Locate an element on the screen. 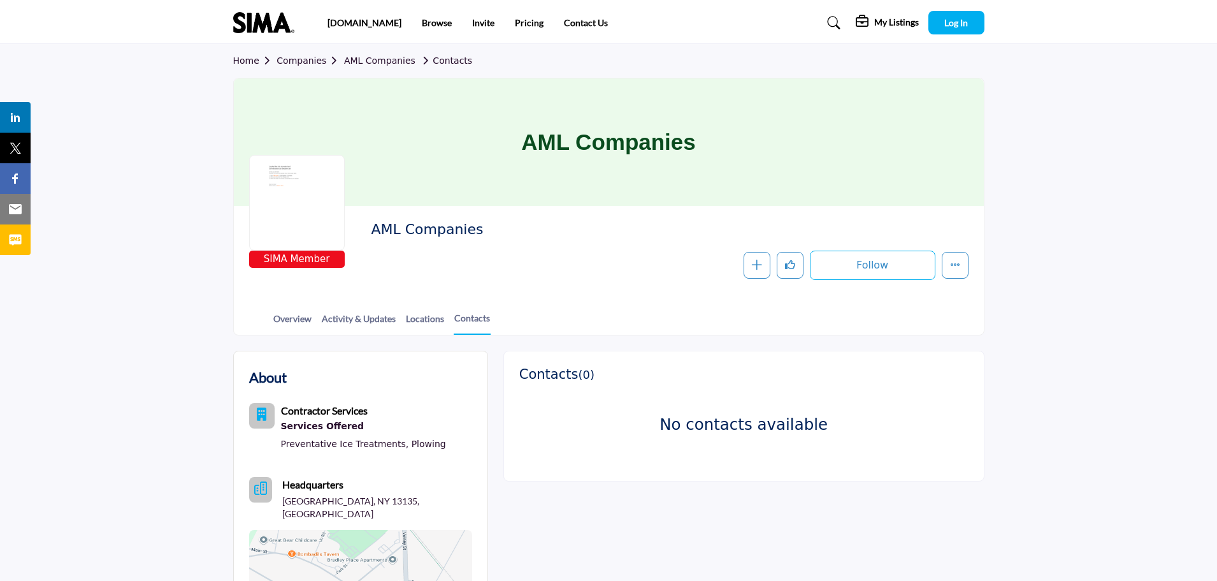 The width and height of the screenshot is (1217, 581). a: Pricing is located at coordinates (529, 22).